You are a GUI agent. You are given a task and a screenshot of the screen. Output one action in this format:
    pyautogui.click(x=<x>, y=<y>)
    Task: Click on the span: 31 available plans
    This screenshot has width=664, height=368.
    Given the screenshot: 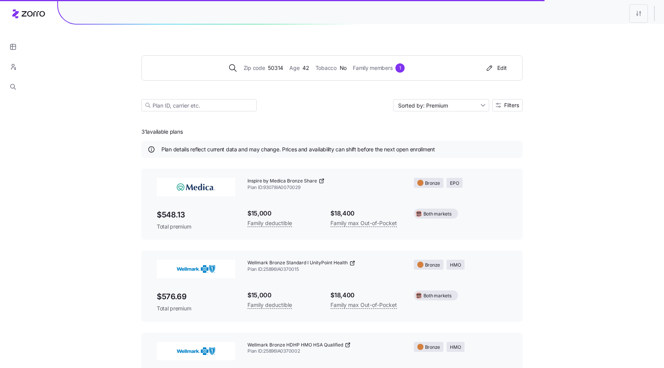 What is the action you would take?
    pyautogui.click(x=162, y=132)
    